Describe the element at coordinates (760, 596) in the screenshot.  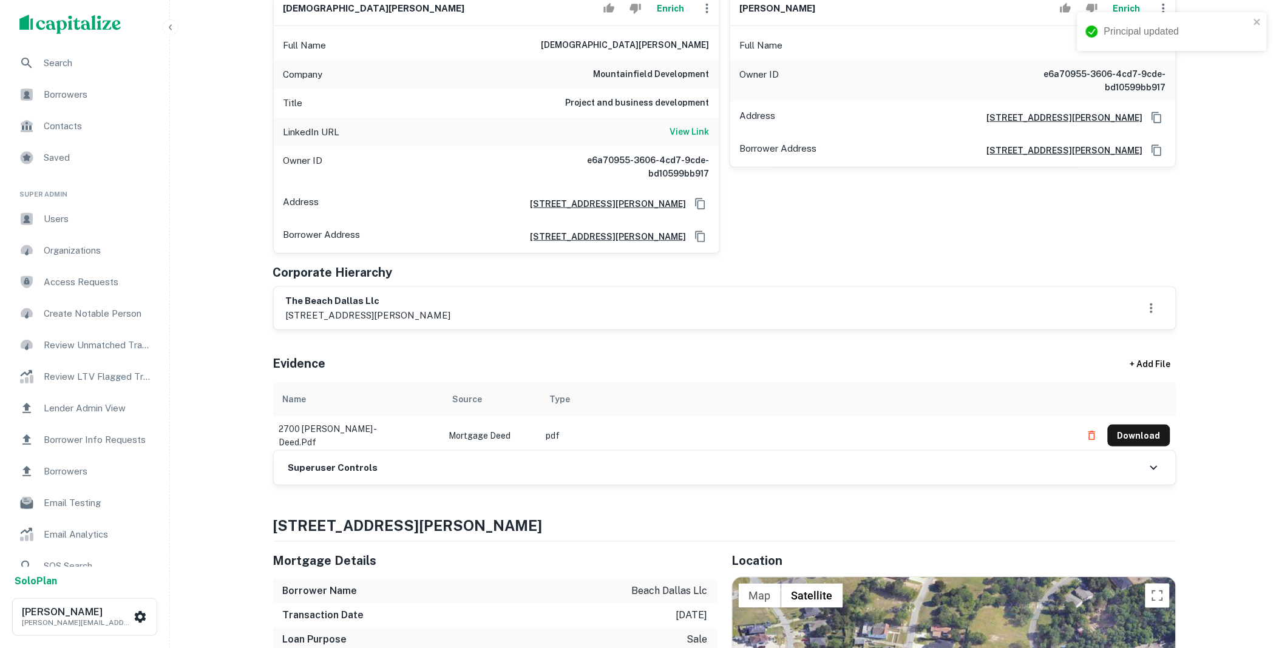
I see `button: Show street map` at that location.